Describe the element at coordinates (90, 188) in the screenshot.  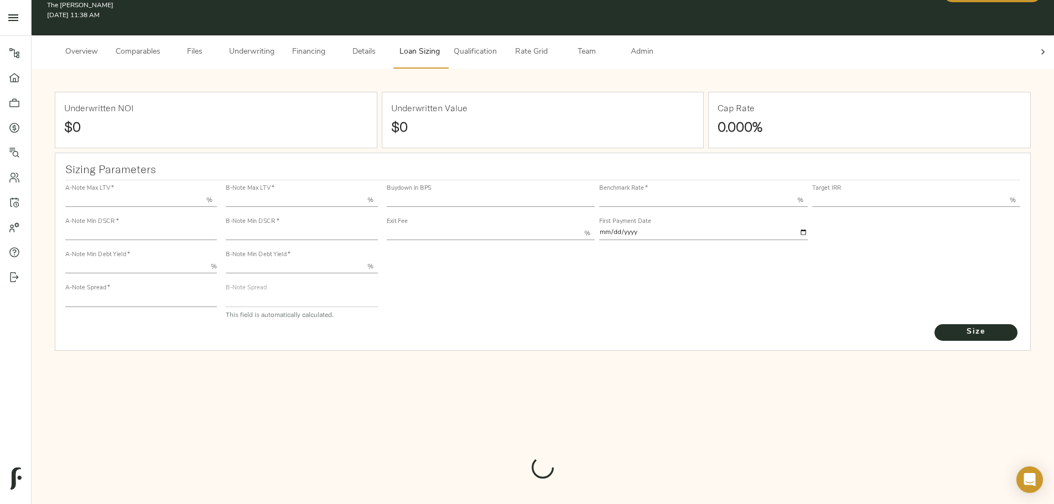
I see `label: A-Note Max LTV` at that location.